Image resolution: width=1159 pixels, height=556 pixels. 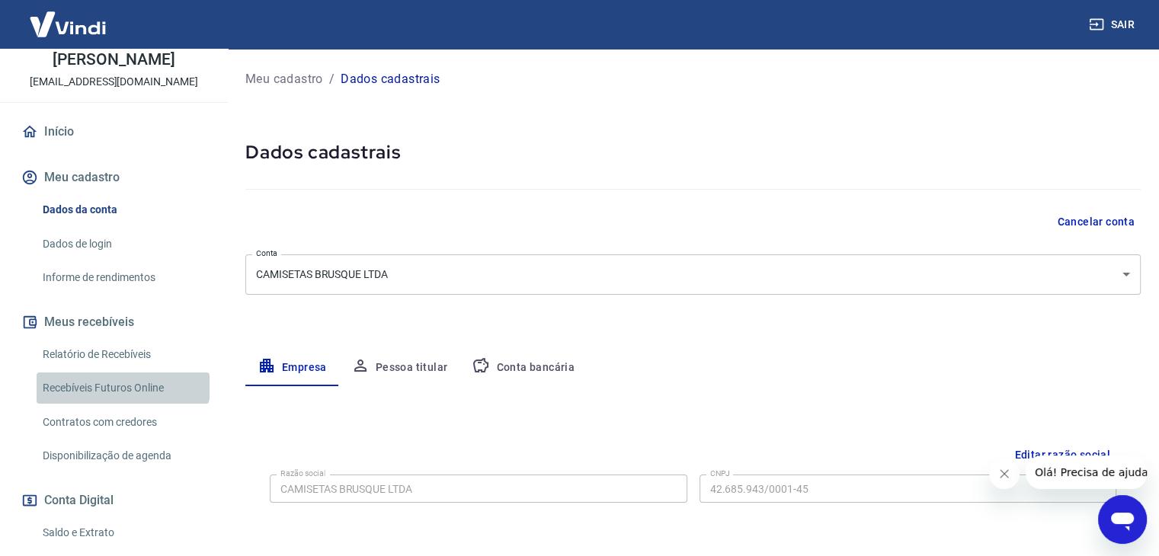 I want to click on div: CAMISETAS BRUSQUE LTDA, so click(x=692, y=274).